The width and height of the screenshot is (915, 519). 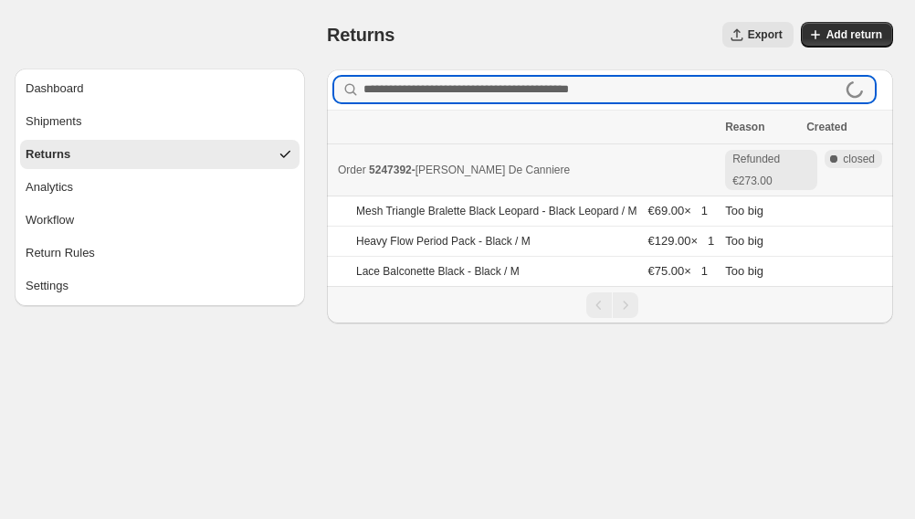 What do you see at coordinates (771, 170) in the screenshot?
I see `div: Refunded` at bounding box center [771, 170].